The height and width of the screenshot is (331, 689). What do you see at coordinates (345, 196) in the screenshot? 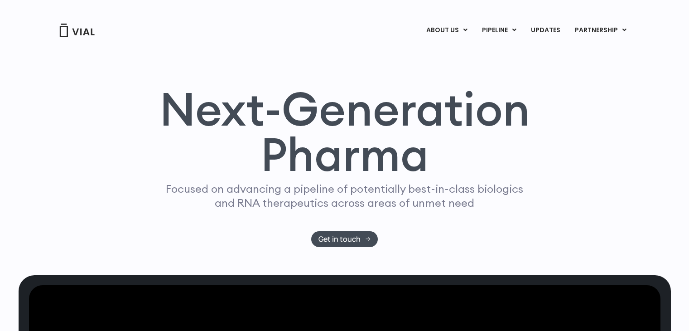
I see `p: Focused on advancing a pipeline of potentially best-in-class biologics and RNA therapeutics acros...` at bounding box center [345, 196].